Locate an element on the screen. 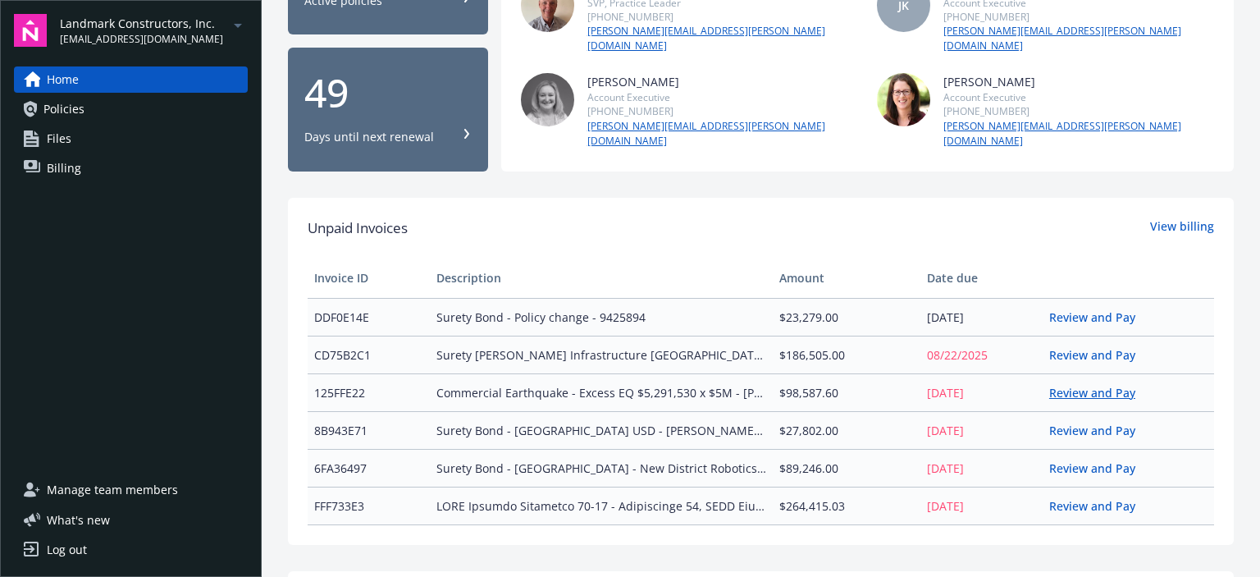  span: Files is located at coordinates (59, 139).